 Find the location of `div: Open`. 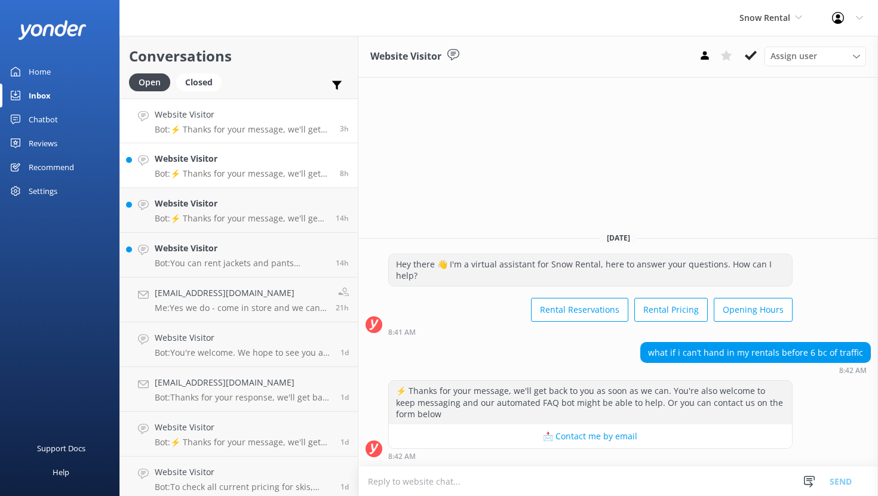

div: Open is located at coordinates (149, 82).